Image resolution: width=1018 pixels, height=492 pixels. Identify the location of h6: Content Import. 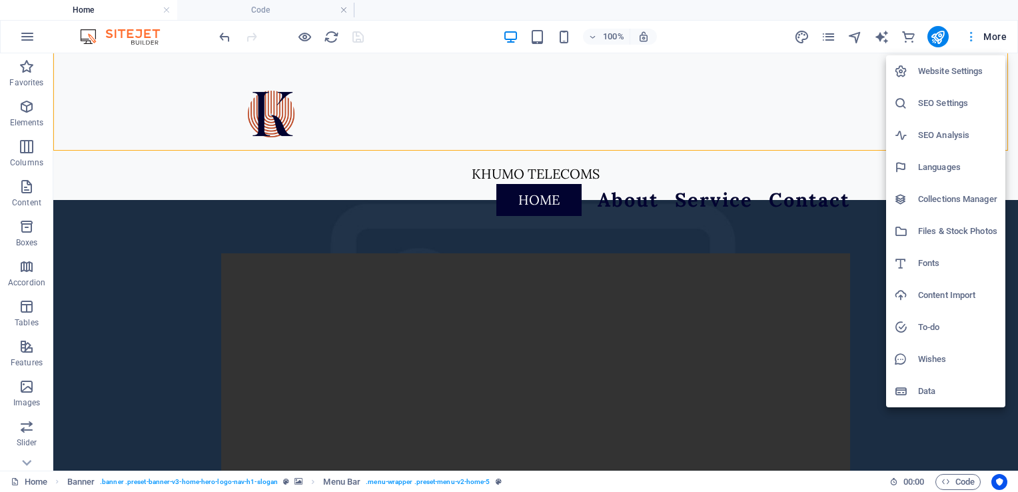
(957, 295).